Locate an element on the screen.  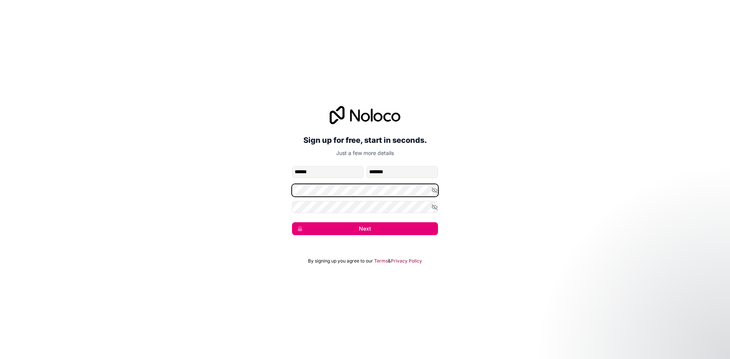
p: Just a few more details is located at coordinates (365, 153).